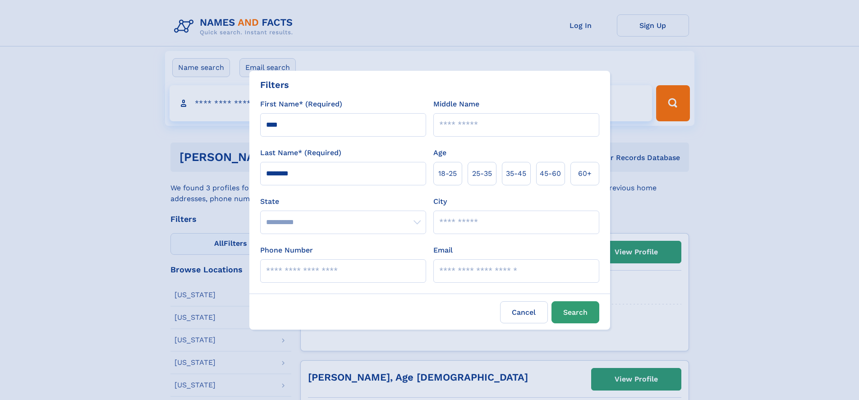 This screenshot has height=400, width=859. What do you see at coordinates (343, 201) in the screenshot?
I see `label: State` at bounding box center [343, 201].